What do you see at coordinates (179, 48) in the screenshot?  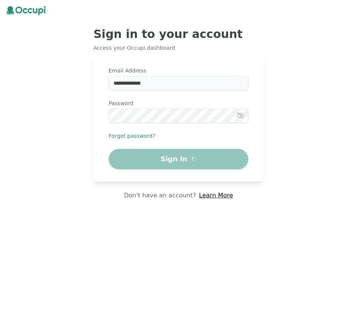 I see `p: Access your Occupi dashboard` at bounding box center [179, 48].